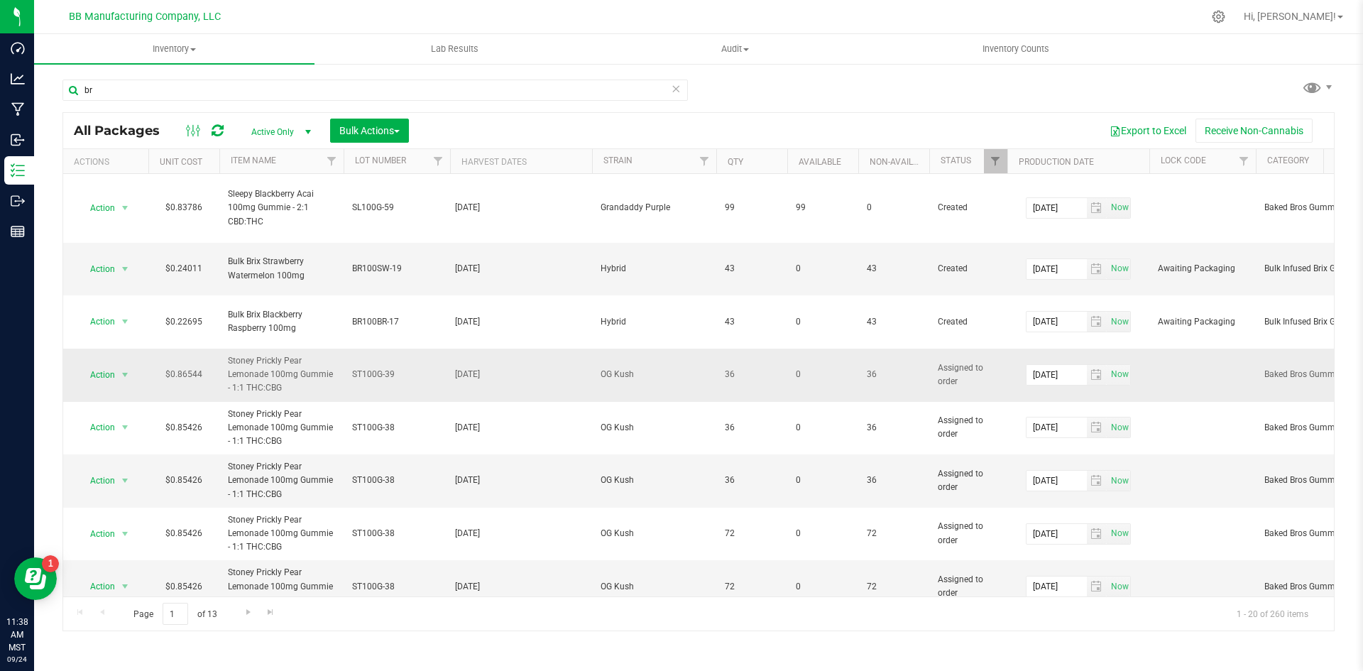  Describe the element at coordinates (894, 427) in the screenshot. I see `span: 36` at that location.